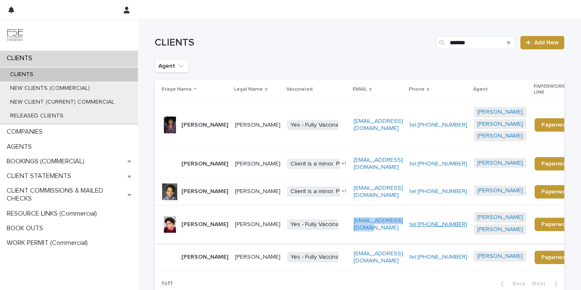 The height and width of the screenshot is (290, 581). What do you see at coordinates (293, 43) in the screenshot?
I see `h1: CLIENTS` at bounding box center [293, 43].